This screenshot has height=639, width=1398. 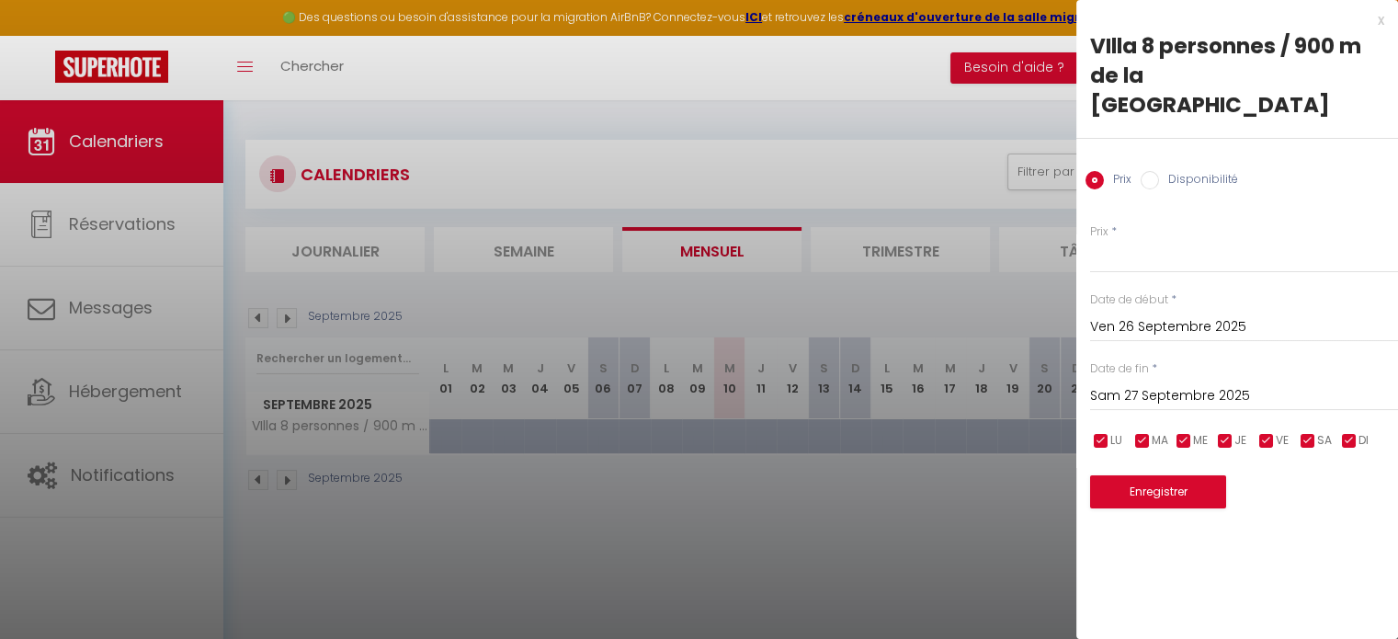 I want to click on span: MA, so click(x=1160, y=440).